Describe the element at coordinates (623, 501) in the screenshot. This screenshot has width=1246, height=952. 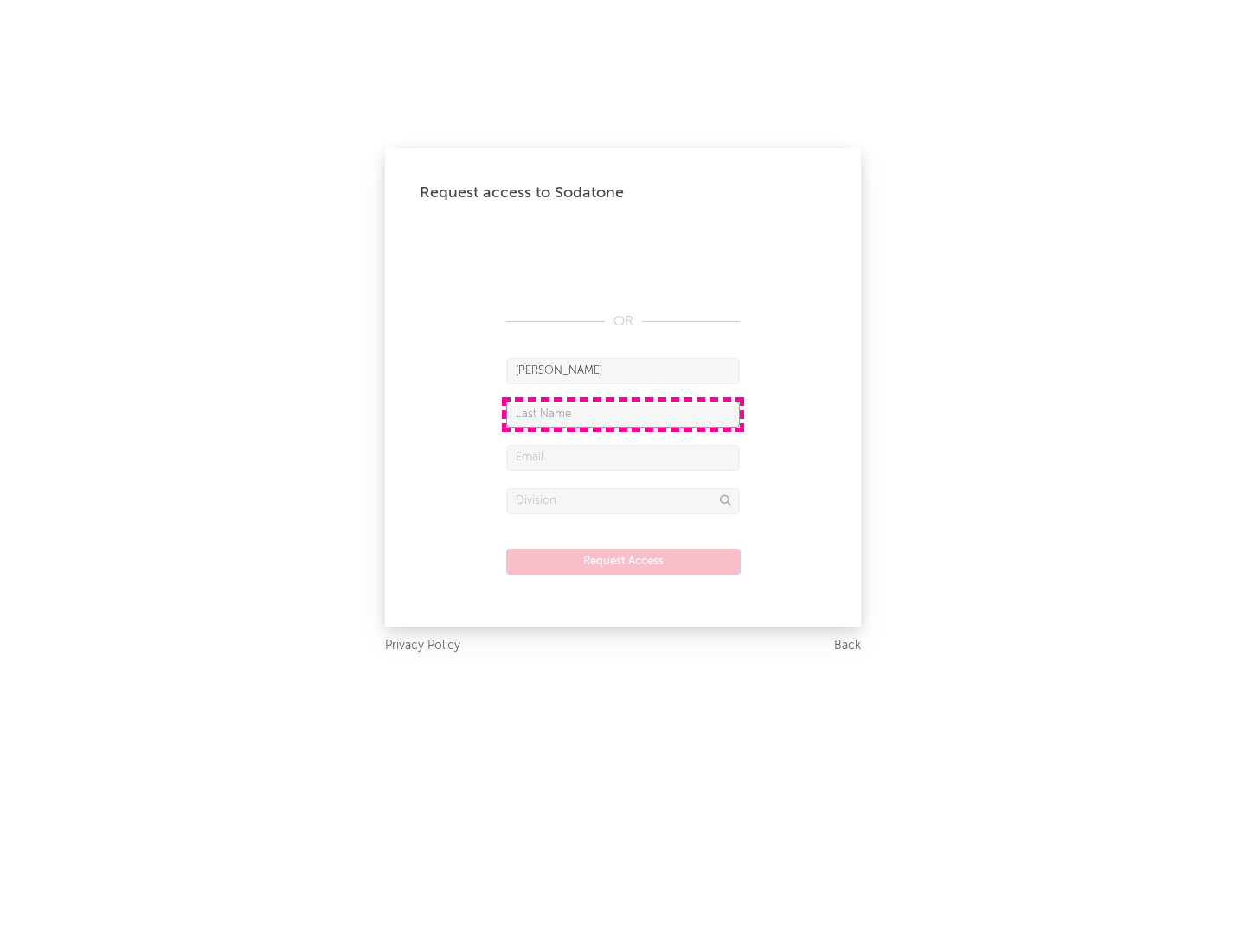
I see `input: Division` at that location.